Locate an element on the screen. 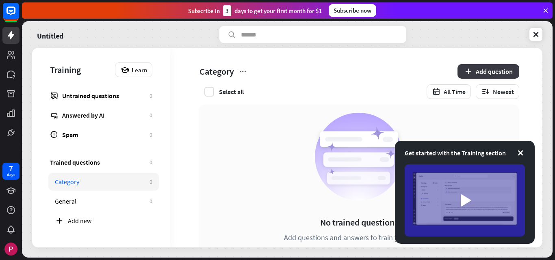  div: No trained questions is located at coordinates (359, 223).